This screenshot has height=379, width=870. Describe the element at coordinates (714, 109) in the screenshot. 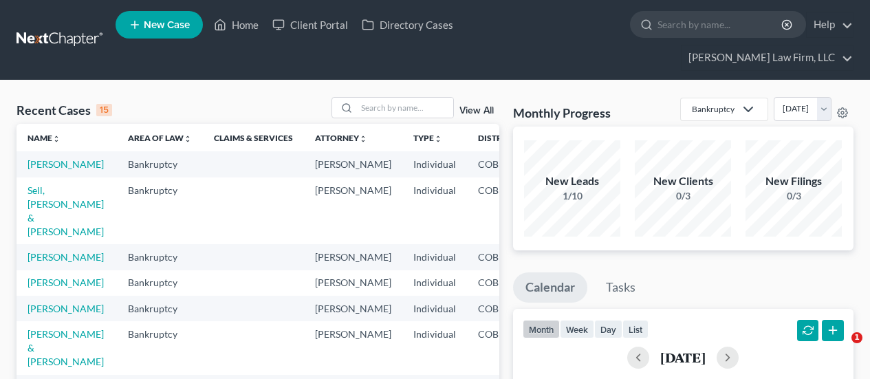

I see `div: Bankruptcy` at that location.